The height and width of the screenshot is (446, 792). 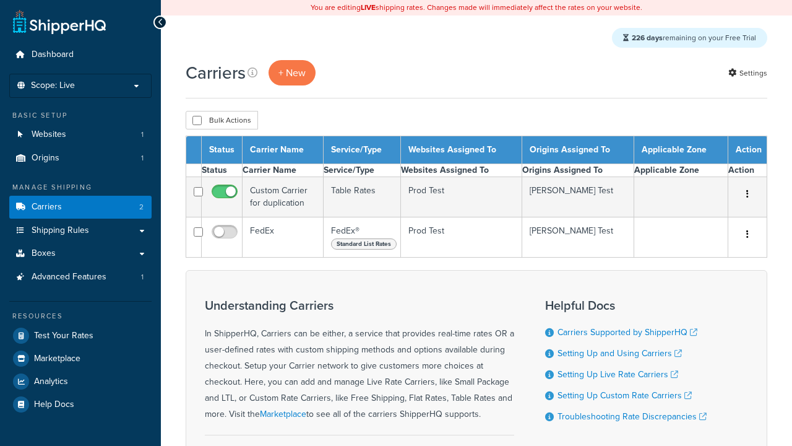 I want to click on h3: Helpful Docs, so click(x=626, y=305).